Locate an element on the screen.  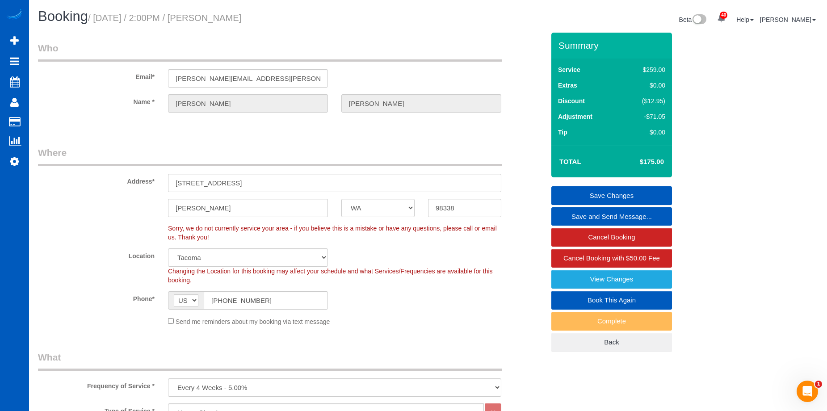
a: 40 is located at coordinates (721, 19).